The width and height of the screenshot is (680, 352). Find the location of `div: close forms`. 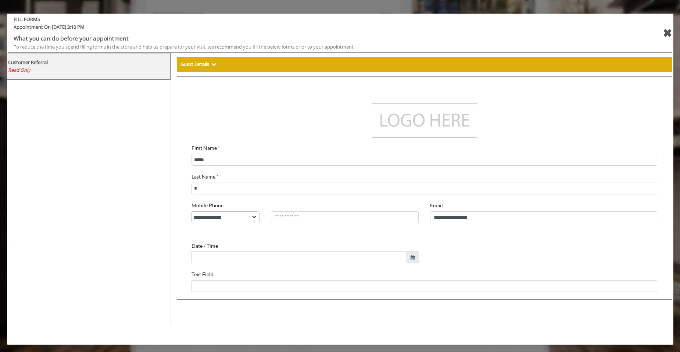

div: close forms is located at coordinates (668, 33).